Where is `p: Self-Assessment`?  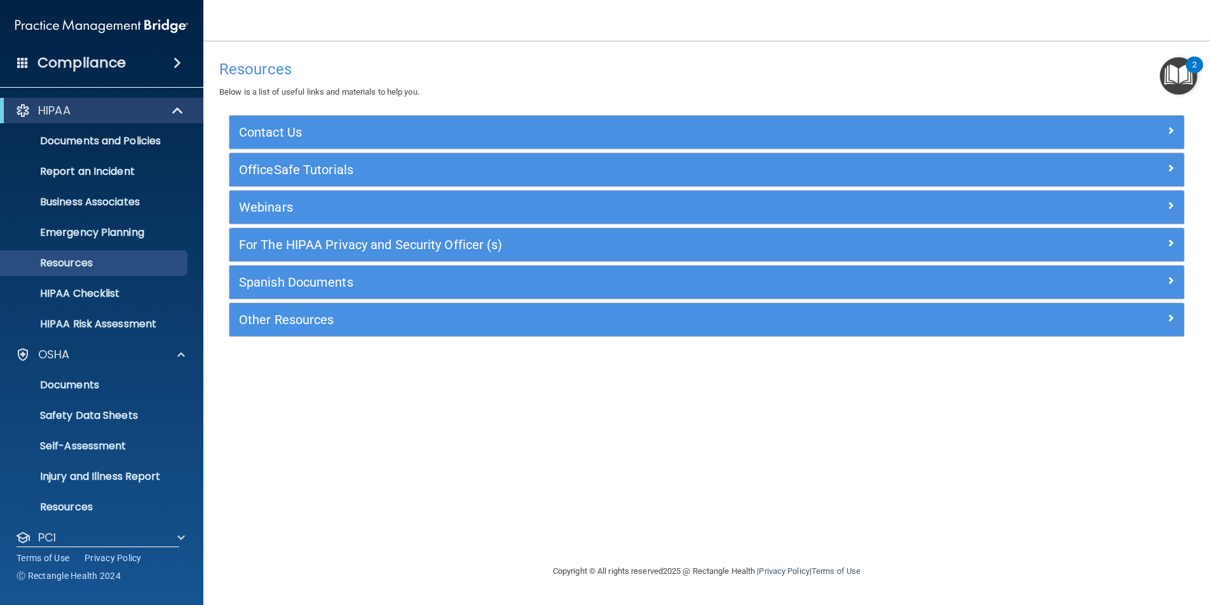 p: Self-Assessment is located at coordinates (95, 446).